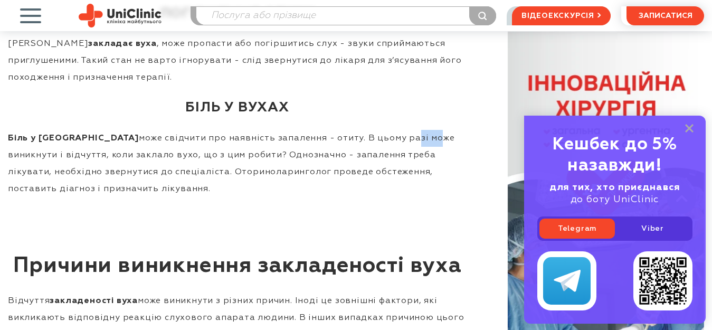 The height and width of the screenshot is (330, 712). Describe the element at coordinates (237, 108) in the screenshot. I see `h3: Біль у вухах` at that location.